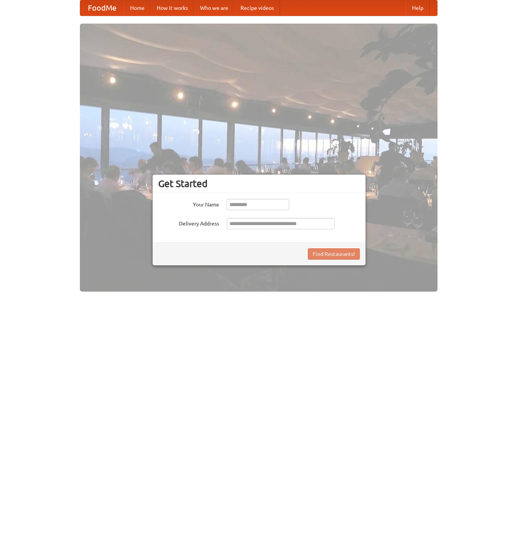 This screenshot has height=538, width=517. I want to click on label: Delivery Address, so click(189, 223).